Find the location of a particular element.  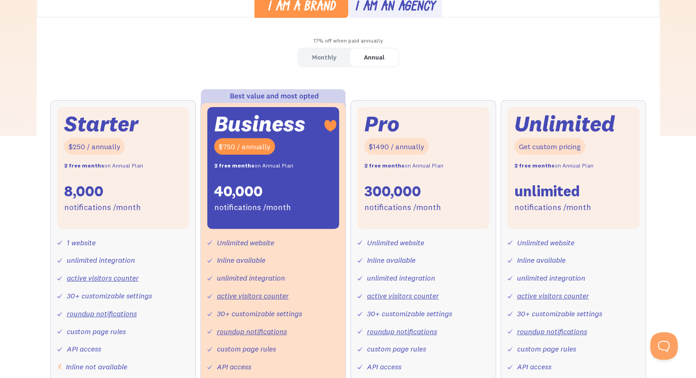

div: 40,000 is located at coordinates (238, 191).